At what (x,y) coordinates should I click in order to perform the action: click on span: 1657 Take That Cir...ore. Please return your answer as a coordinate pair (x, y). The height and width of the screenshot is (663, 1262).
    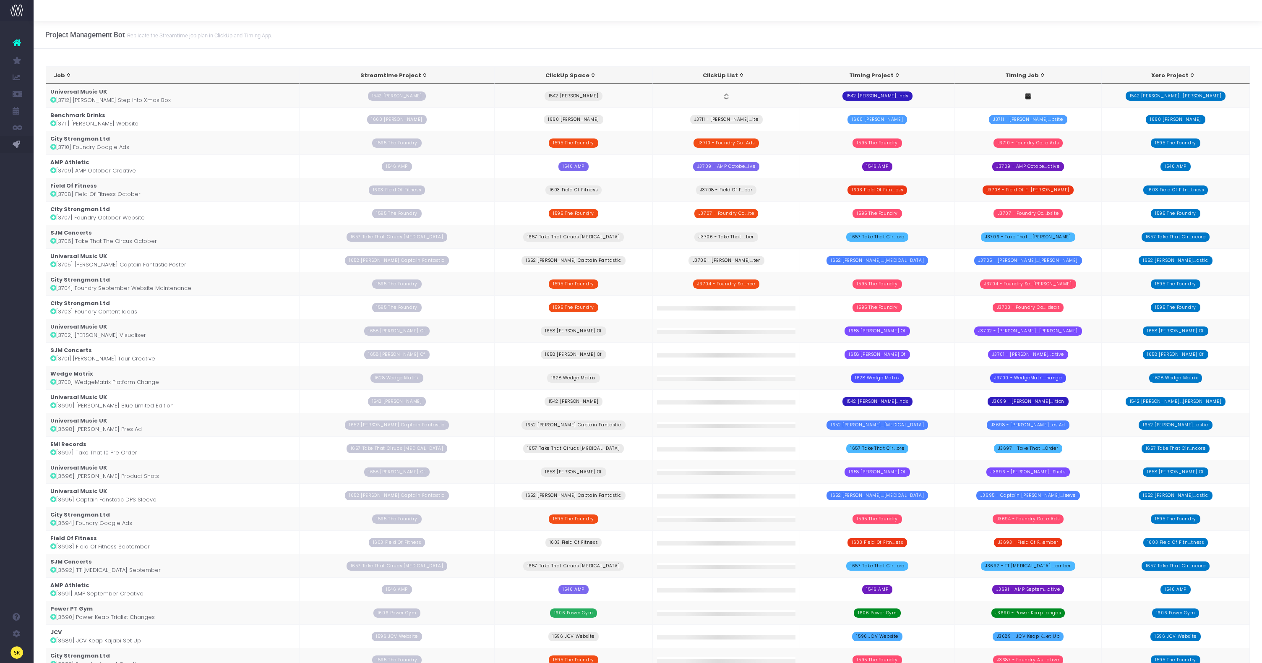
    Looking at the image, I should click on (877, 448).